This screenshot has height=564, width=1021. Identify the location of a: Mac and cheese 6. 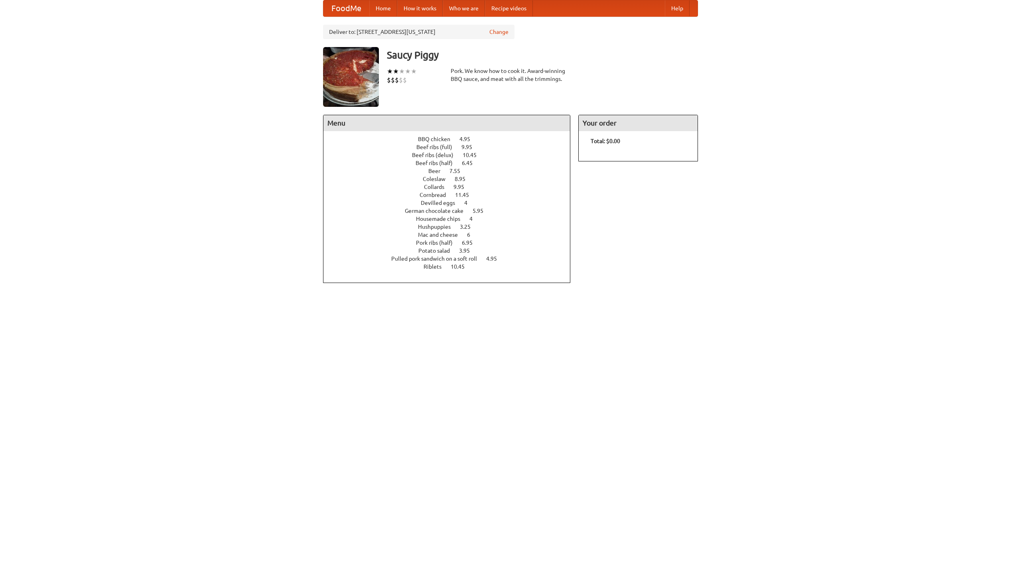
(451, 235).